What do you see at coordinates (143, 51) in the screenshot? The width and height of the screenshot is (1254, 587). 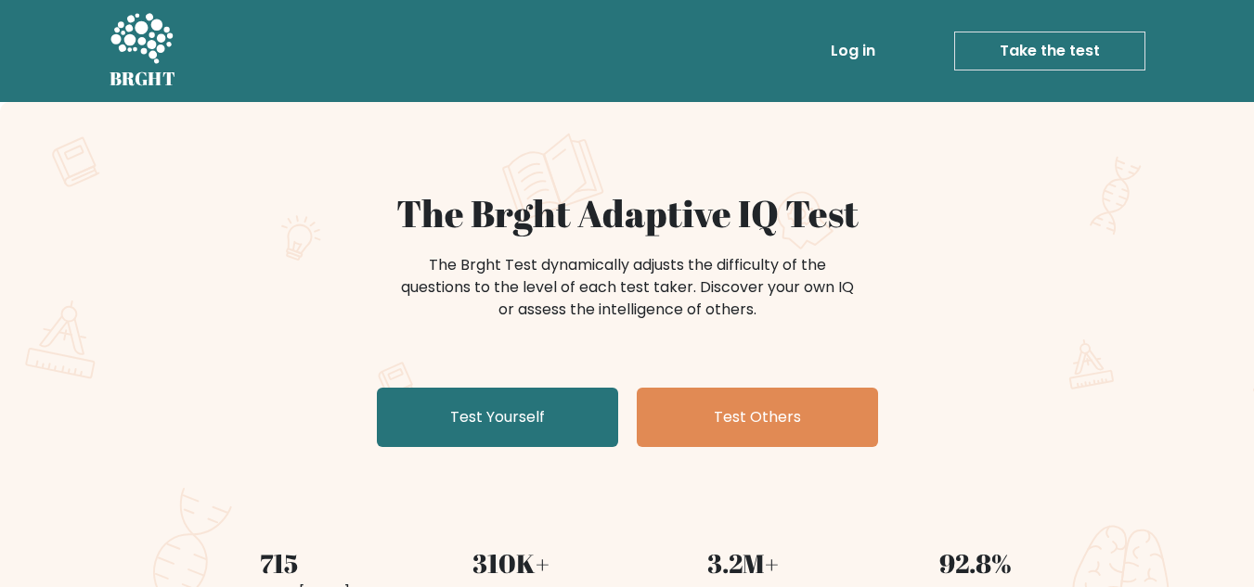 I see `a: BRGHT` at bounding box center [143, 51].